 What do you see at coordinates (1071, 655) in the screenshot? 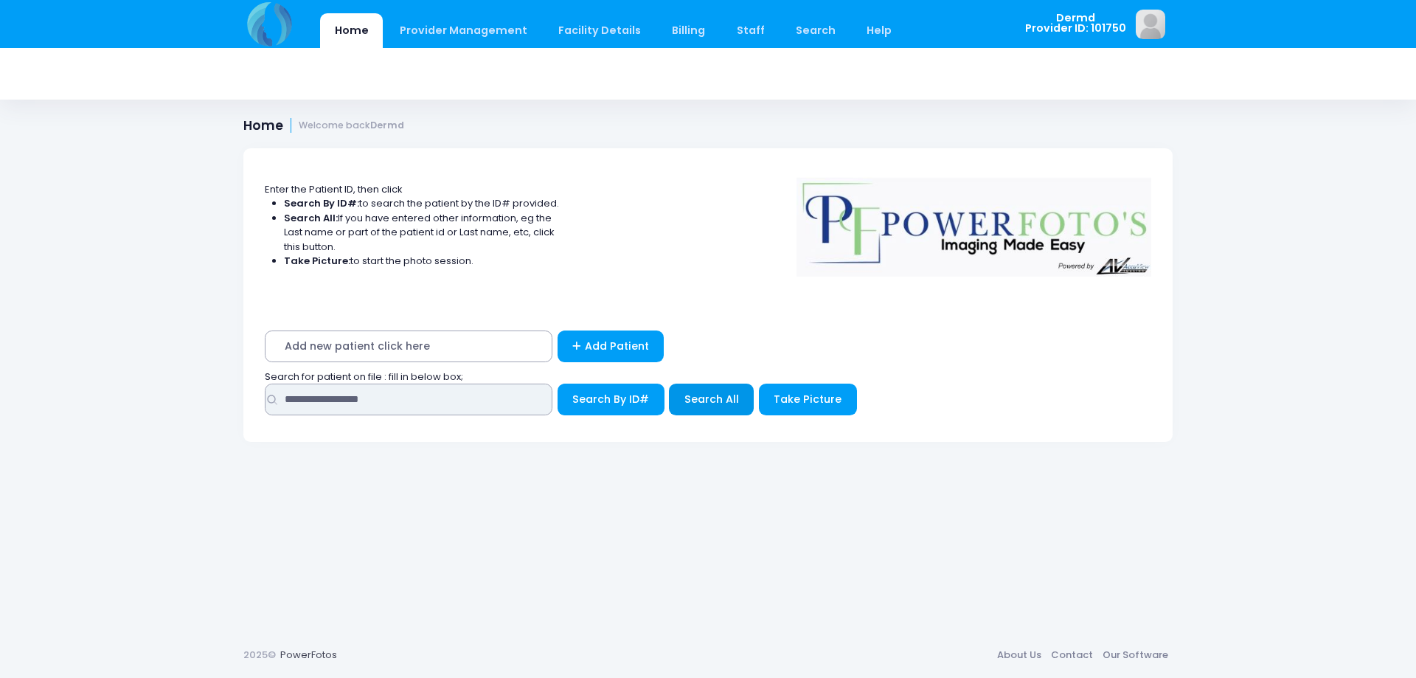
I see `a: Contact` at bounding box center [1071, 655].